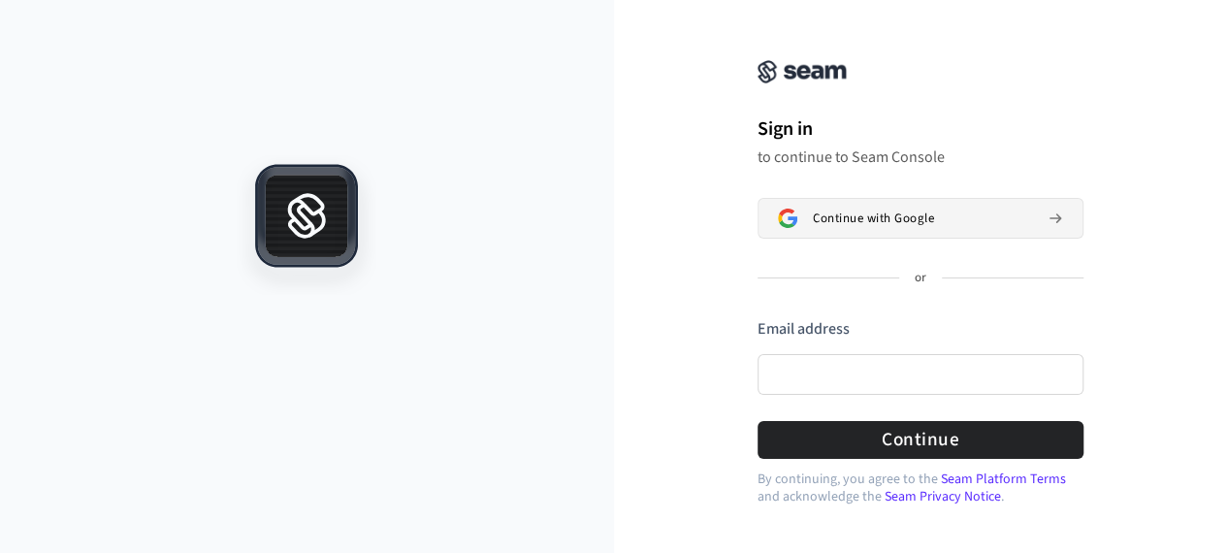 The width and height of the screenshot is (1227, 553). I want to click on button: Continue, so click(921, 440).